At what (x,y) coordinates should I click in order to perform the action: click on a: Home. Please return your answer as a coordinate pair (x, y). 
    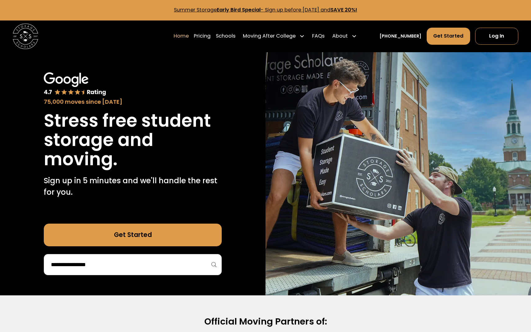
    Looking at the image, I should click on (181, 36).